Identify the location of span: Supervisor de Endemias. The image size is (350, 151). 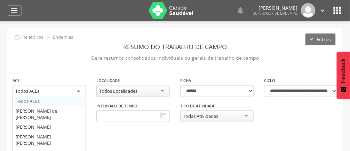
(275, 13).